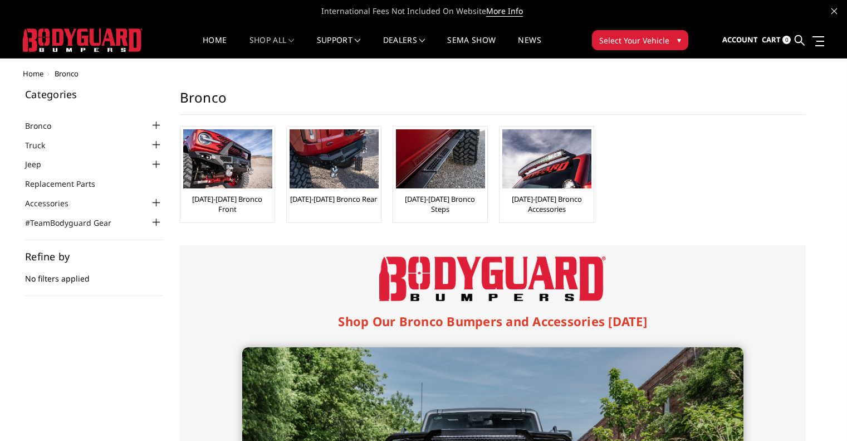 This screenshot has width=847, height=441. What do you see at coordinates (740, 40) in the screenshot?
I see `a: Account` at bounding box center [740, 40].